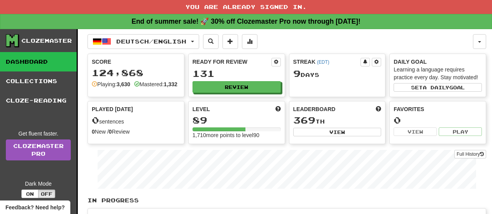  What do you see at coordinates (250, 42) in the screenshot?
I see `button: More stats` at bounding box center [250, 42].